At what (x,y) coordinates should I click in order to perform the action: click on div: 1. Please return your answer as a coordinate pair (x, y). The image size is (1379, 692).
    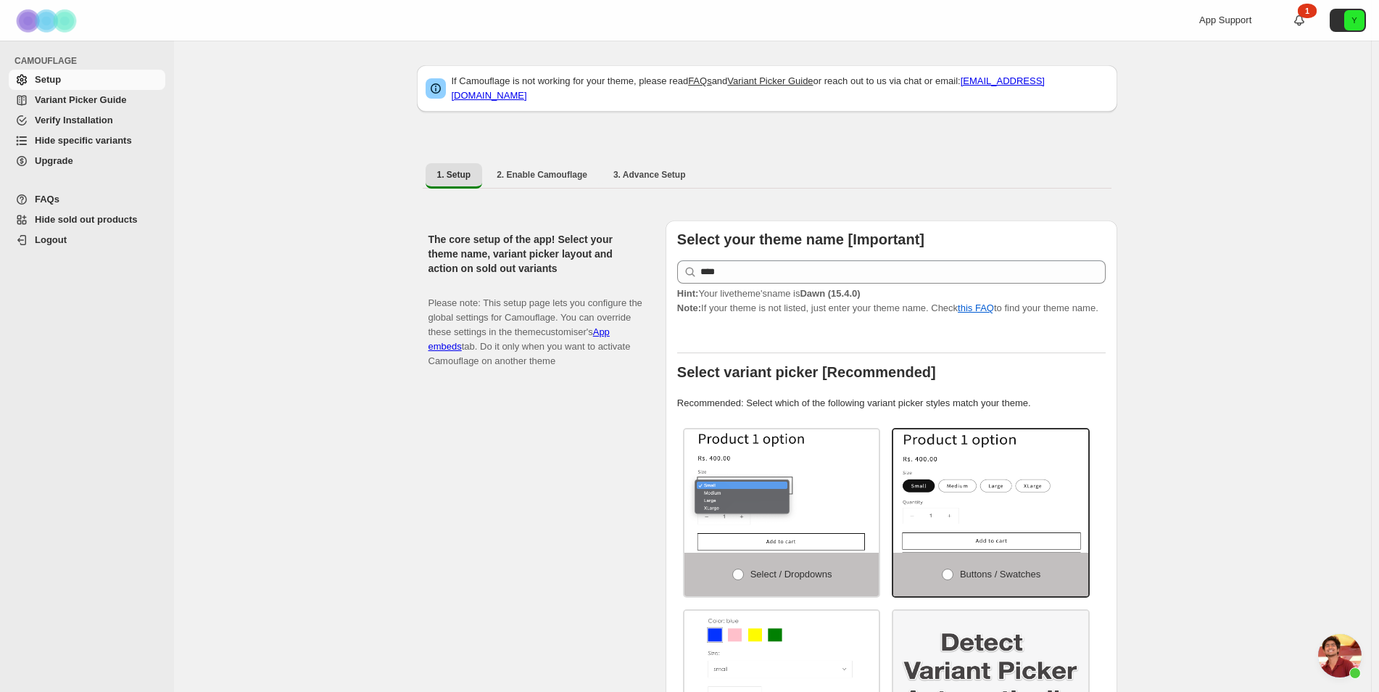
    Looking at the image, I should click on (1307, 11).